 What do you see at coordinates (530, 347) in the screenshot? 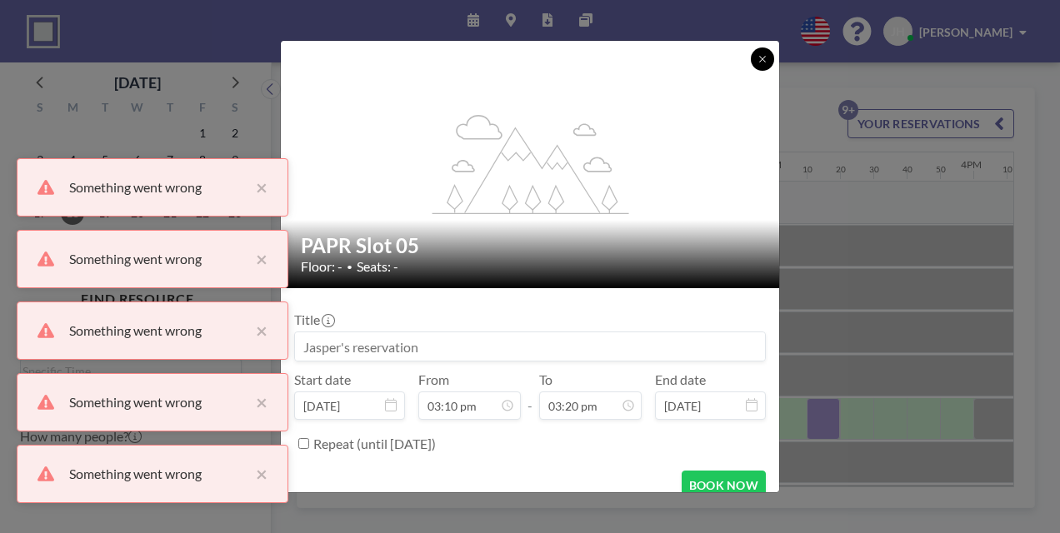
I see `input: Jasper's reservation` at bounding box center [530, 347].